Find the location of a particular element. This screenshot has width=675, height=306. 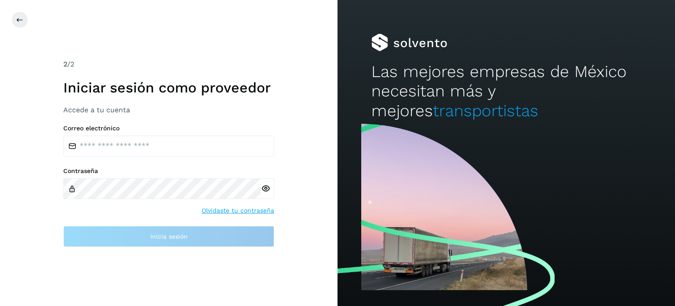

div: /2 is located at coordinates (169, 64).